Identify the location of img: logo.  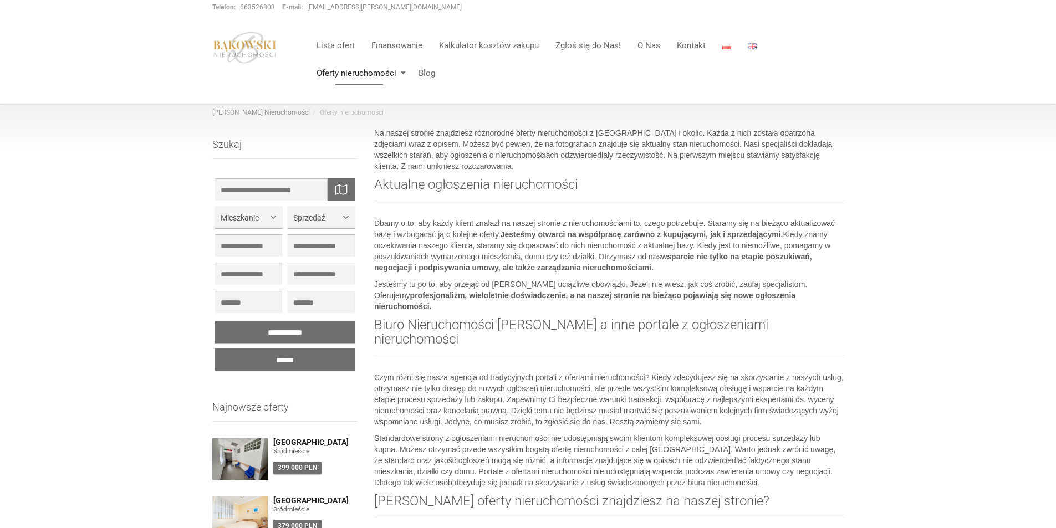
(245, 48).